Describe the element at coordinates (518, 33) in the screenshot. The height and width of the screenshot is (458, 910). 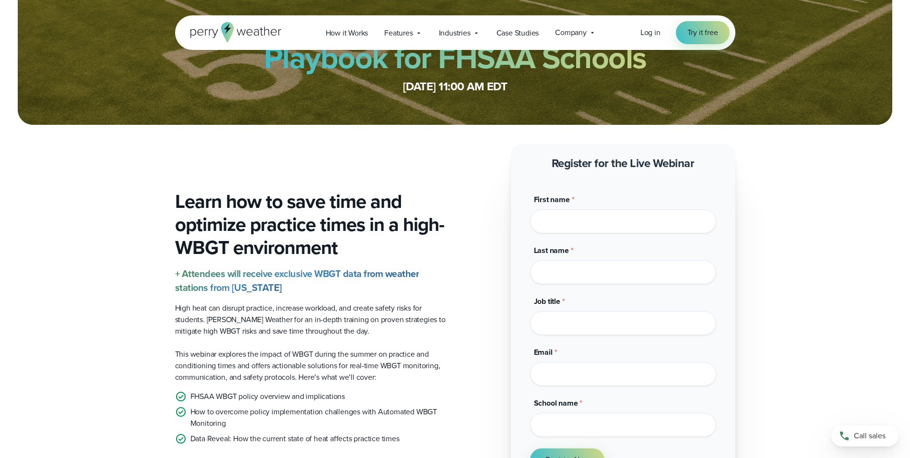
I see `a: Case Studies` at that location.